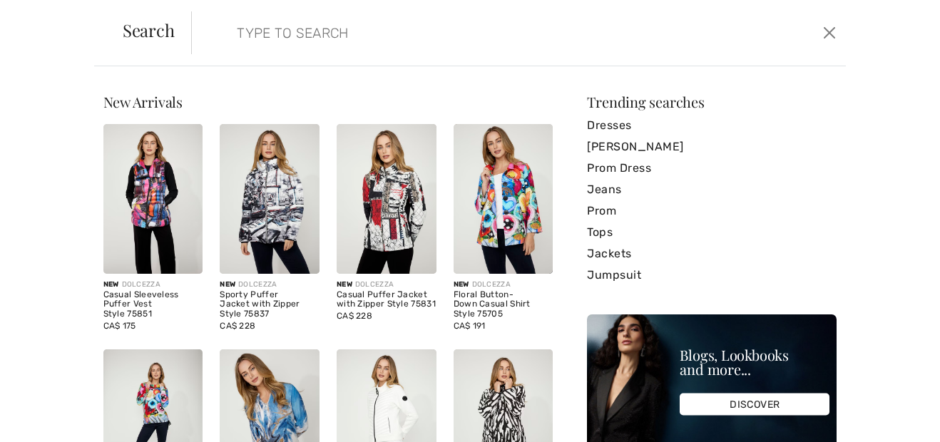 The width and height of the screenshot is (940, 442). I want to click on a: Jackets, so click(712, 254).